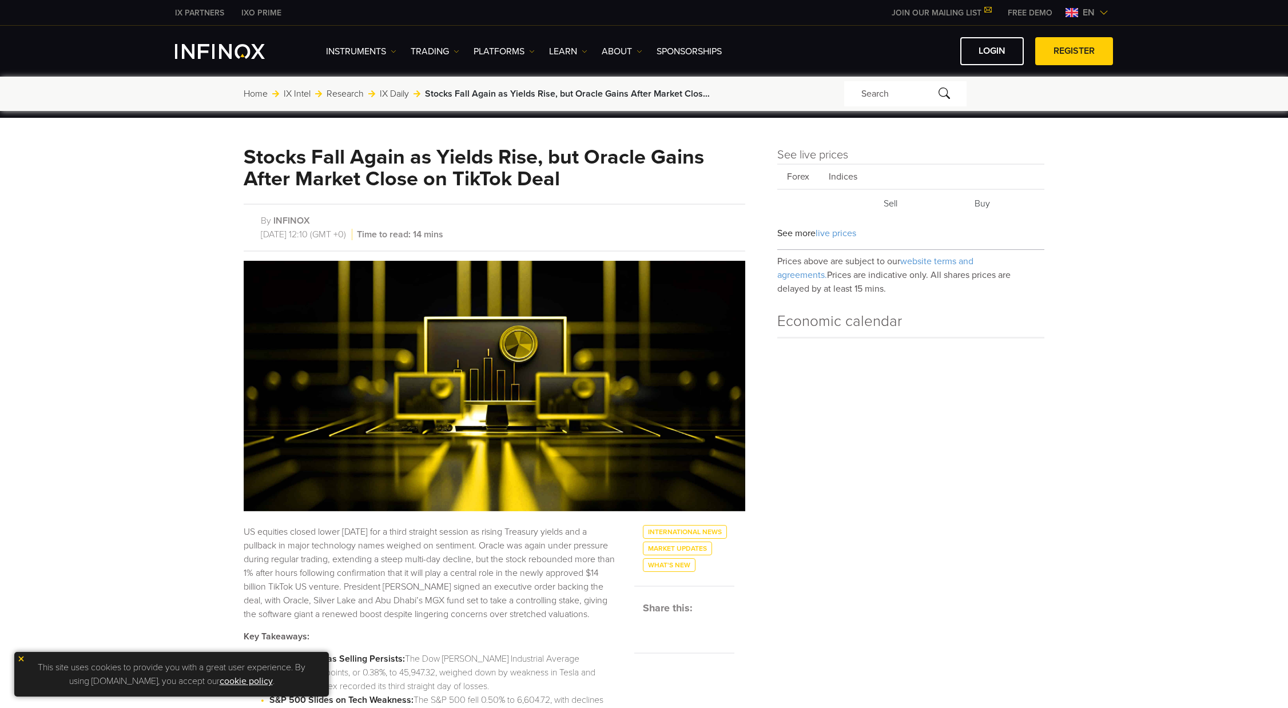  Describe the element at coordinates (798, 177) in the screenshot. I see `span: Forex` at that location.